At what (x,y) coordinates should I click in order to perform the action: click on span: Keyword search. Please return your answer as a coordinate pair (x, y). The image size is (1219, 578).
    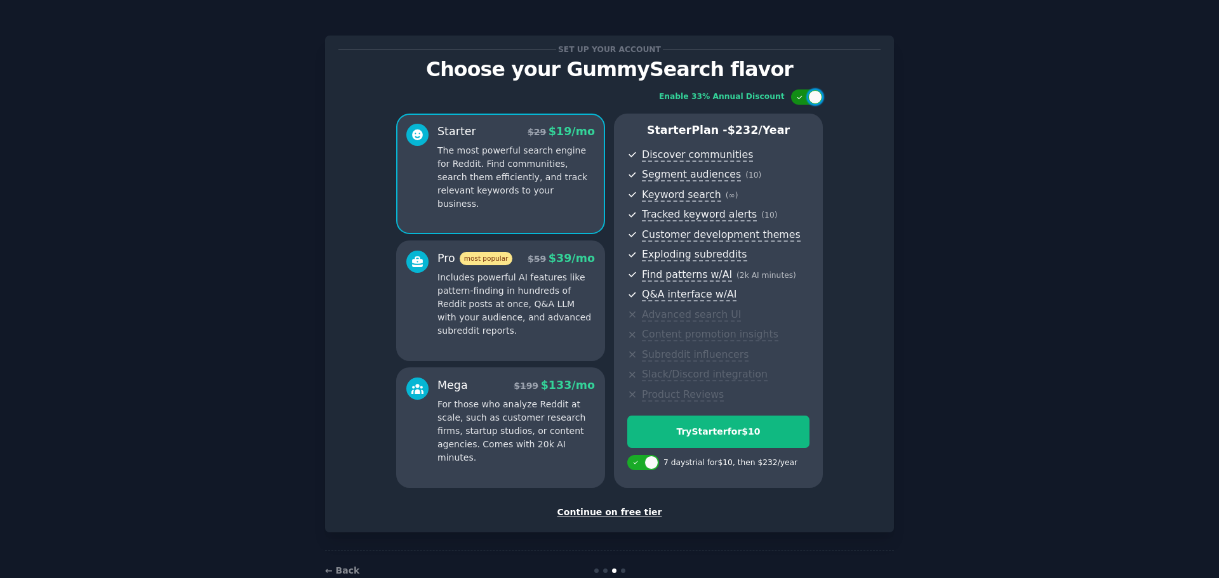
    Looking at the image, I should click on (681, 195).